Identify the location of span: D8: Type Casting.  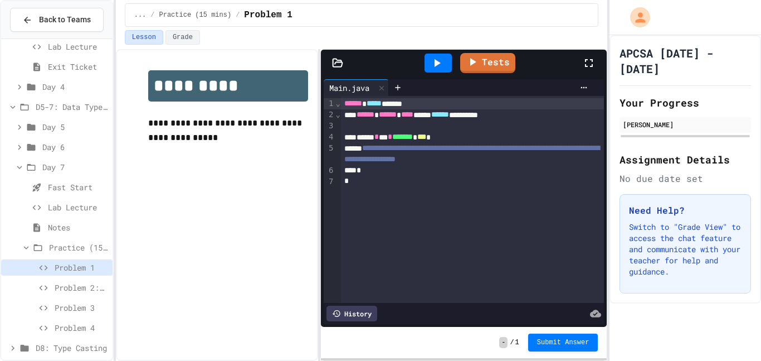
(72, 347).